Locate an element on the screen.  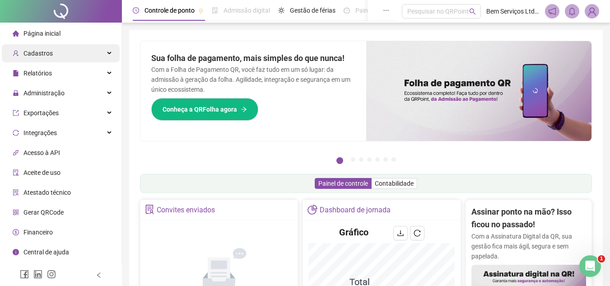
span: arrow-right is located at coordinates (244, 109).